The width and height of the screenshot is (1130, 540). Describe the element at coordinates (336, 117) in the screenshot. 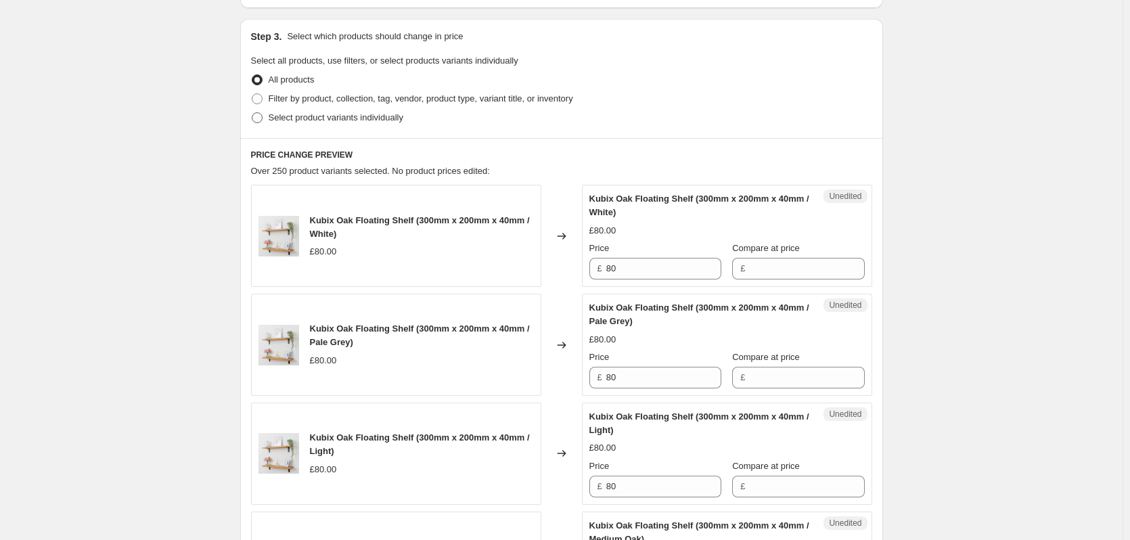

I see `span: Select product variants individually` at that location.